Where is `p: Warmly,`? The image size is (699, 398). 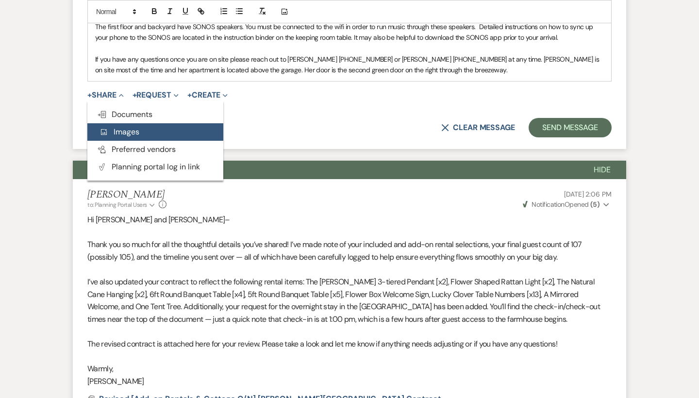
p: Warmly, is located at coordinates (349, 369).